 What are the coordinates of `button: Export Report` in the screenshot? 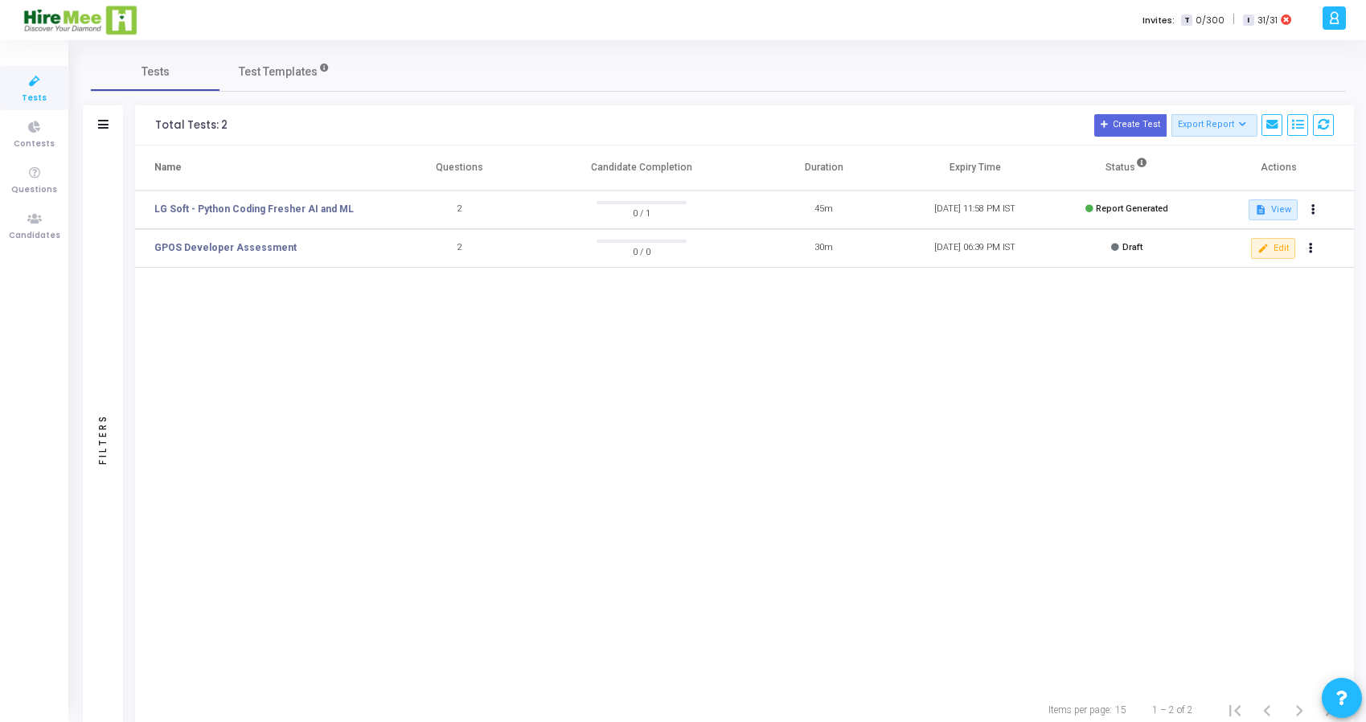 It's located at (1214, 125).